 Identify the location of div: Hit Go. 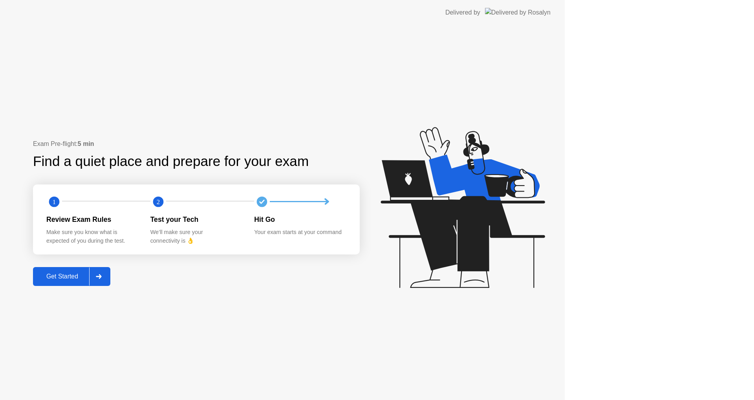
(300, 219).